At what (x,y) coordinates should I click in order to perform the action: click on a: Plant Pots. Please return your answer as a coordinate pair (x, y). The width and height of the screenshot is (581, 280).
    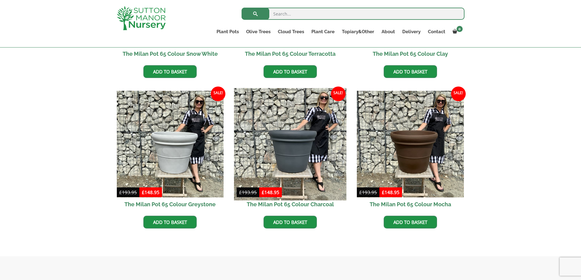
    Looking at the image, I should click on (227, 32).